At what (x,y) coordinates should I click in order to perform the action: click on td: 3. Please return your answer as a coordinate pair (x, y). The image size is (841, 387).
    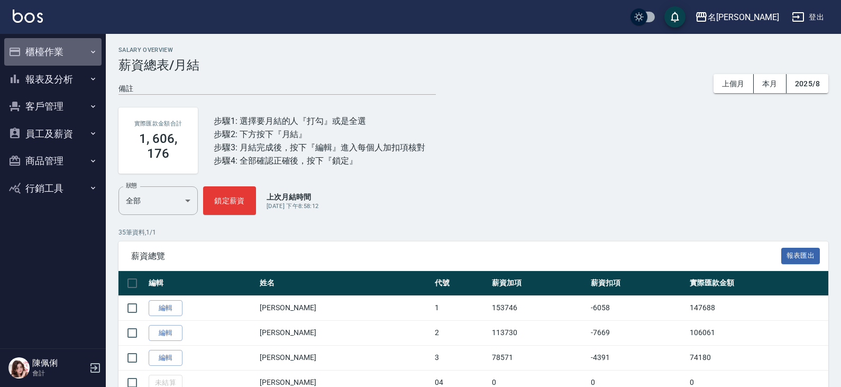
    Looking at the image, I should click on (461, 357).